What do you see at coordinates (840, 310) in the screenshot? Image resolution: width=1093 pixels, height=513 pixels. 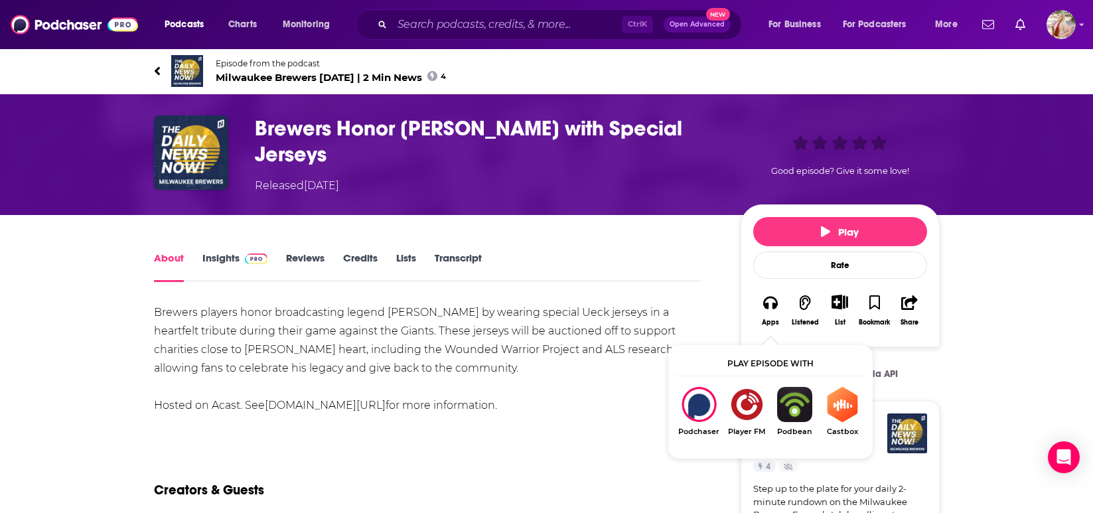 I see `div: Show More ButtonList` at bounding box center [840, 310].